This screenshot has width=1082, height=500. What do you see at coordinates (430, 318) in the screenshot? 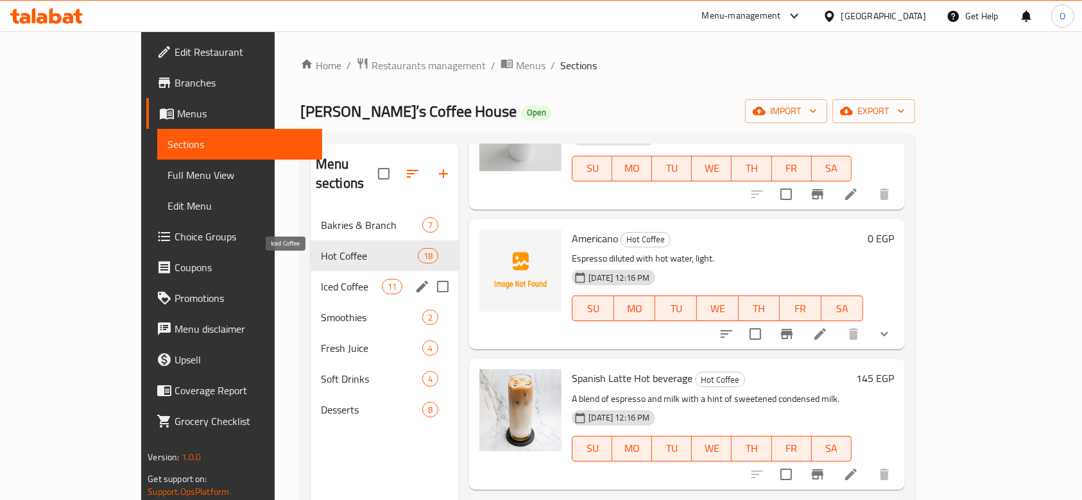
I see `span: 2` at bounding box center [430, 318].